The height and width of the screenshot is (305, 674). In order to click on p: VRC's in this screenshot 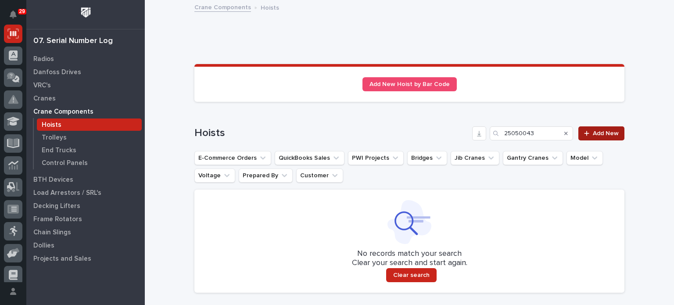, I will do `click(42, 86)`.